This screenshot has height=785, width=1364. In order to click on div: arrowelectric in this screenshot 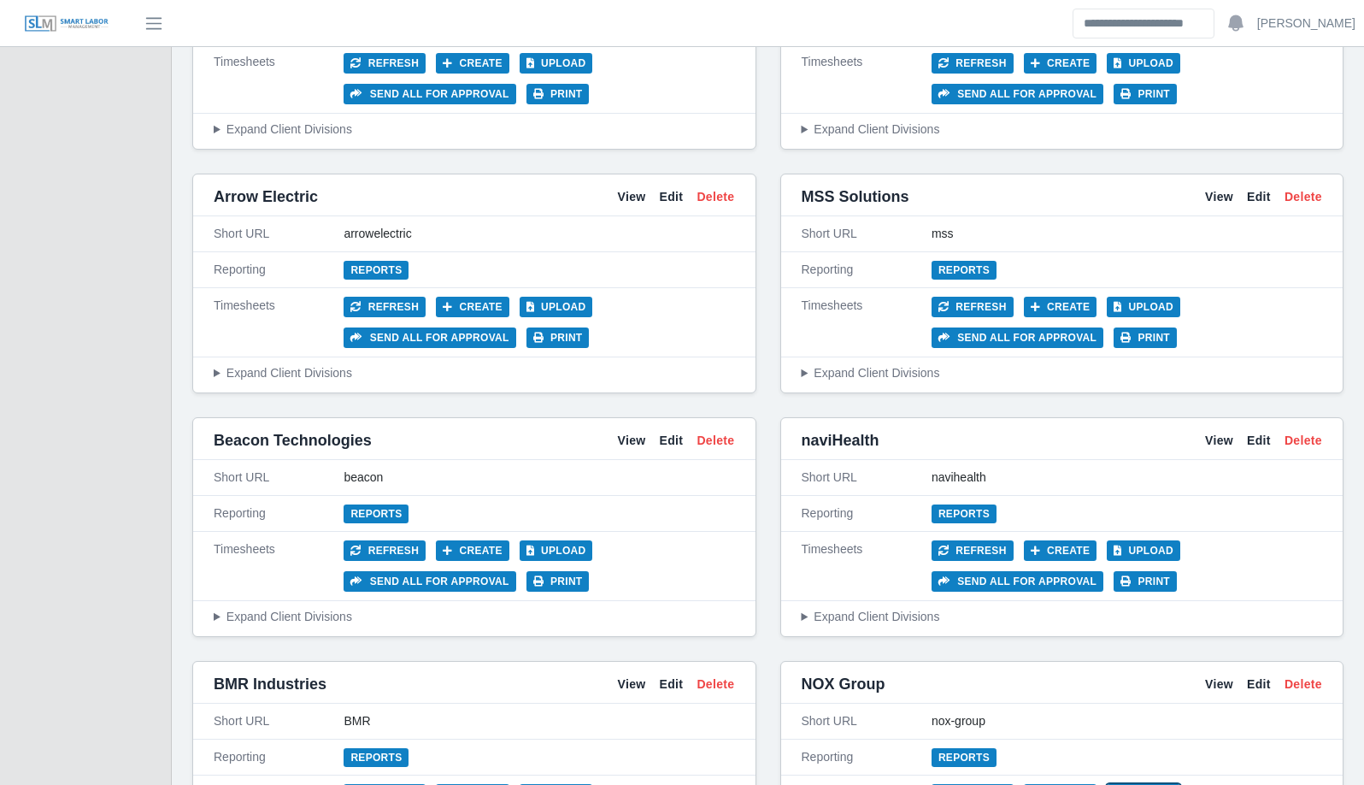, I will do `click(538, 233)`.